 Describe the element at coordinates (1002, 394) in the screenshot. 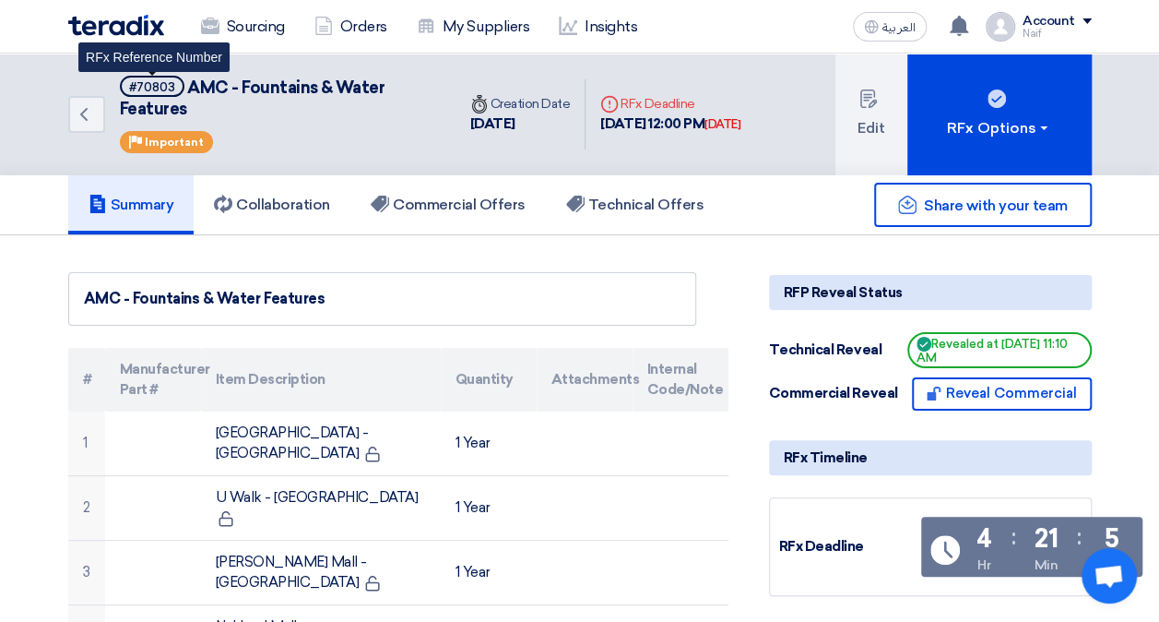

I see `button: Reveal Commercial` at that location.